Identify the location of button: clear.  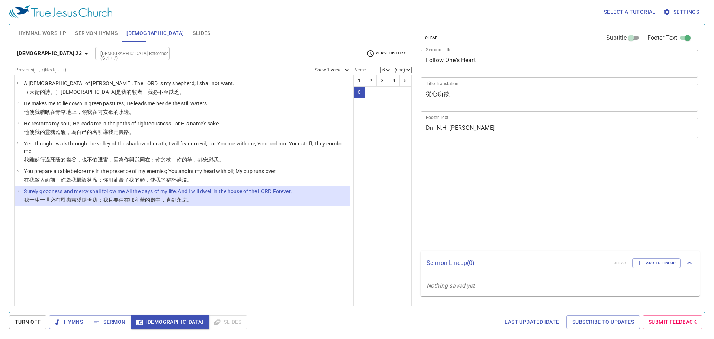
(431, 38).